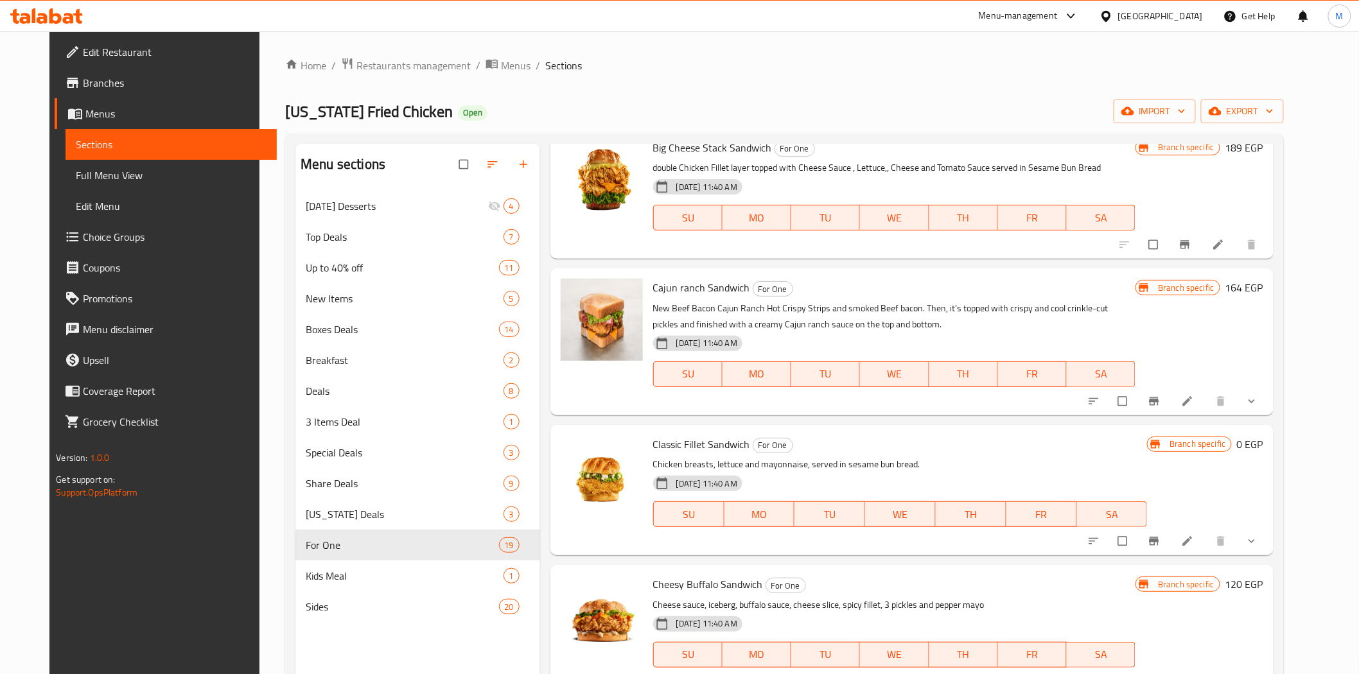 The image size is (1359, 674). What do you see at coordinates (174, 329) in the screenshot?
I see `span: Menu disclaimer` at bounding box center [174, 329].